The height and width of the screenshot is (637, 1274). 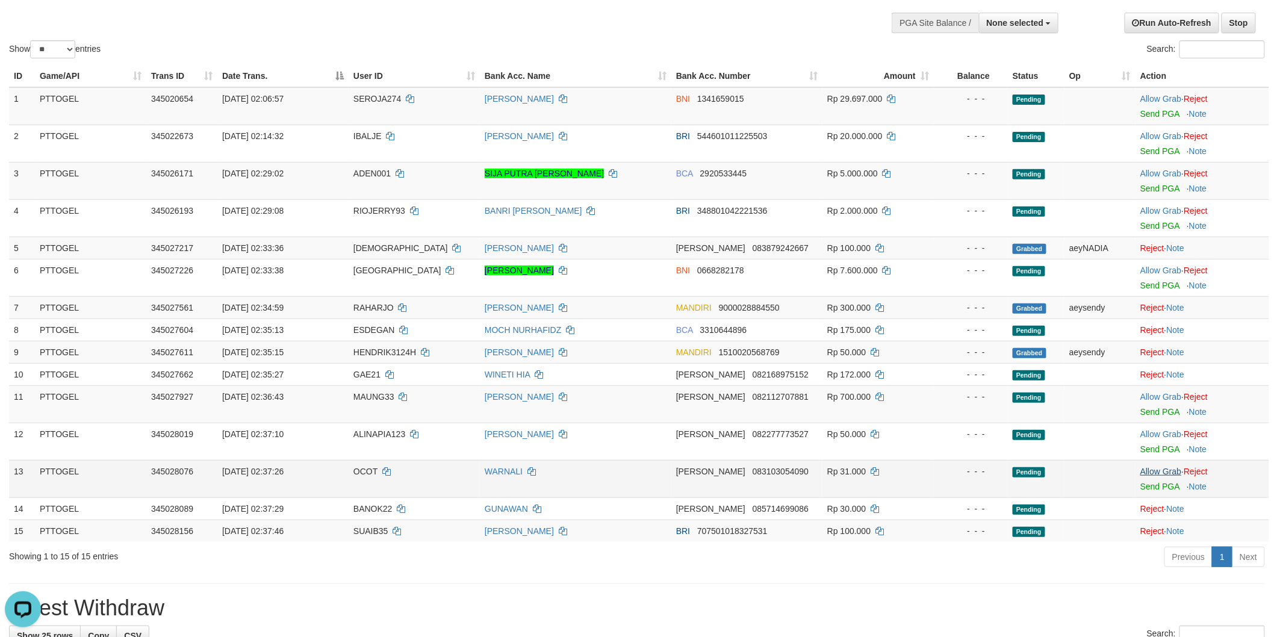 What do you see at coordinates (849, 308) in the screenshot?
I see `span: Rp 300.000` at bounding box center [849, 308].